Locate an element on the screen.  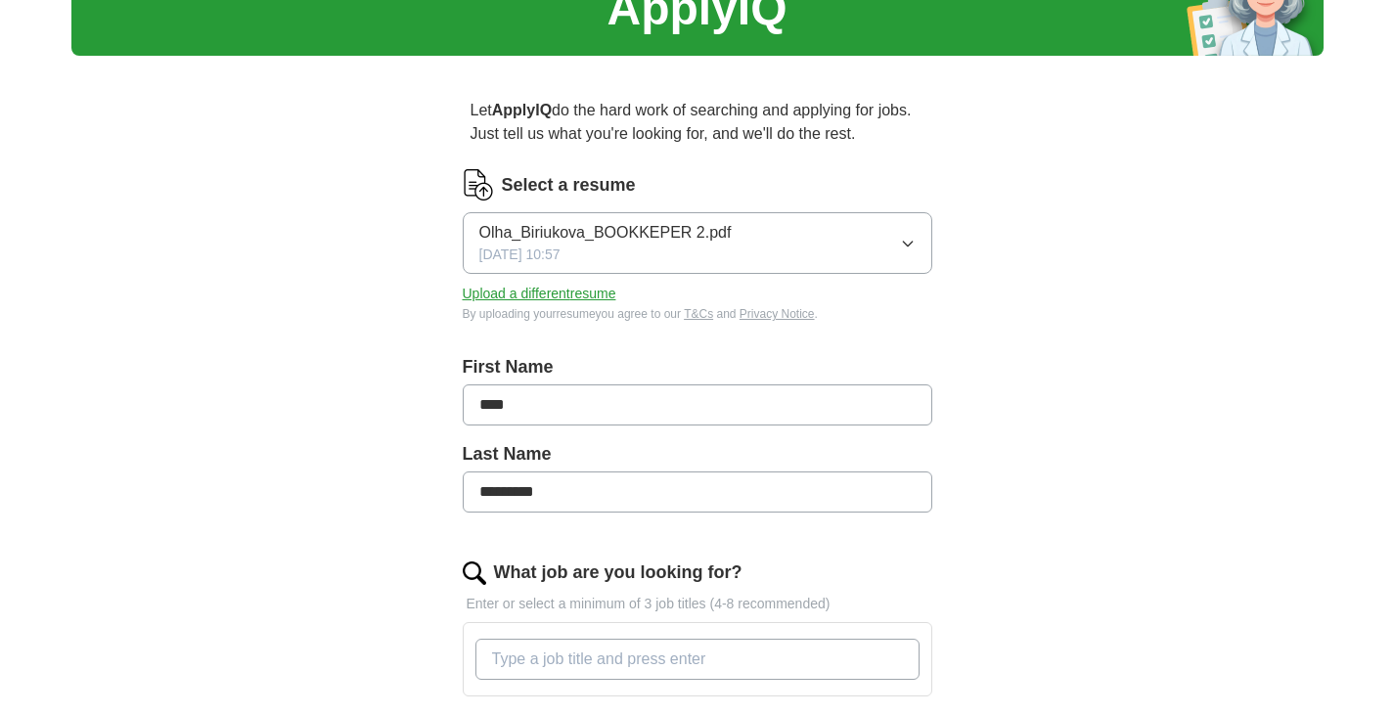
a: T&Cs is located at coordinates (698, 314).